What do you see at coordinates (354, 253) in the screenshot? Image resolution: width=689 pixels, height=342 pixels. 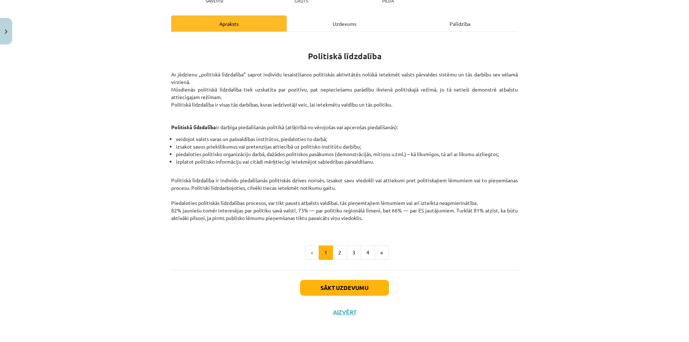 I see `button: 3` at bounding box center [354, 253].